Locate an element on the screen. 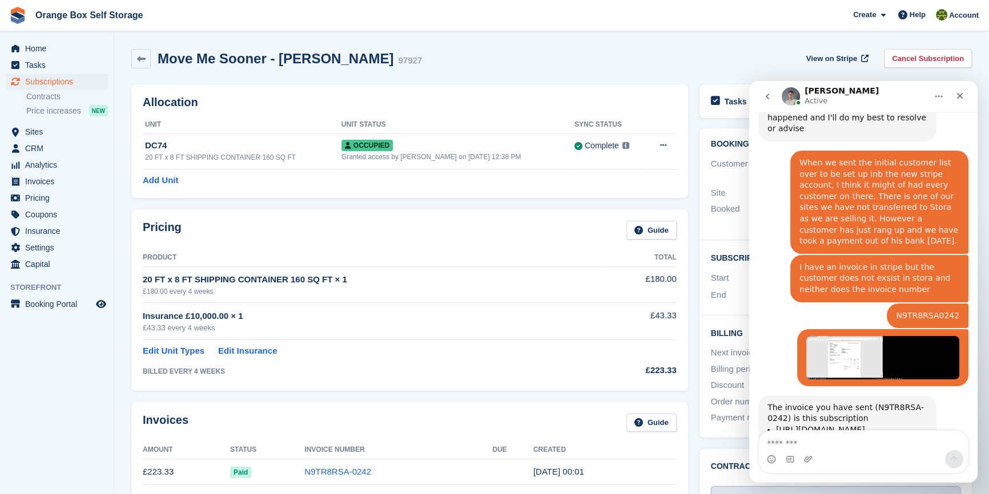 This screenshot has width=989, height=494. div: The invoice you have sent (N9TR8RSA-0242) is this subscription is located at coordinates (98, 332).